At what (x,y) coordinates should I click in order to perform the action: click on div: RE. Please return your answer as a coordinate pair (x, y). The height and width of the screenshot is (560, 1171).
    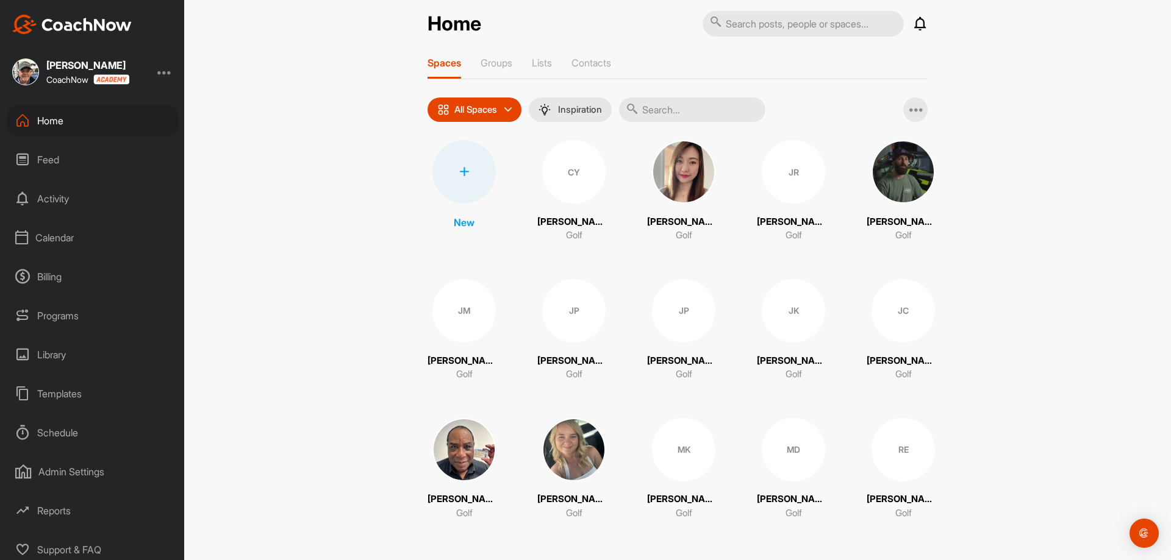
    Looking at the image, I should click on (903, 450).